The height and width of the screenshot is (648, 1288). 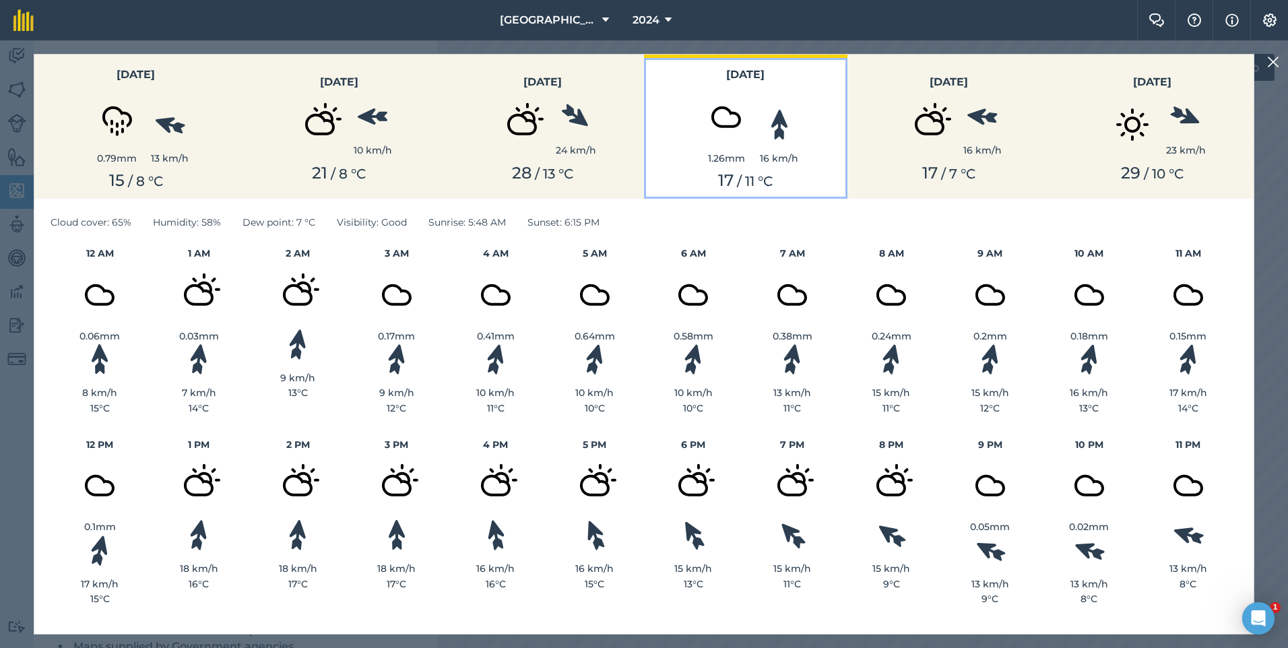 What do you see at coordinates (495, 445) in the screenshot?
I see `h4: 4 PM` at bounding box center [495, 445].